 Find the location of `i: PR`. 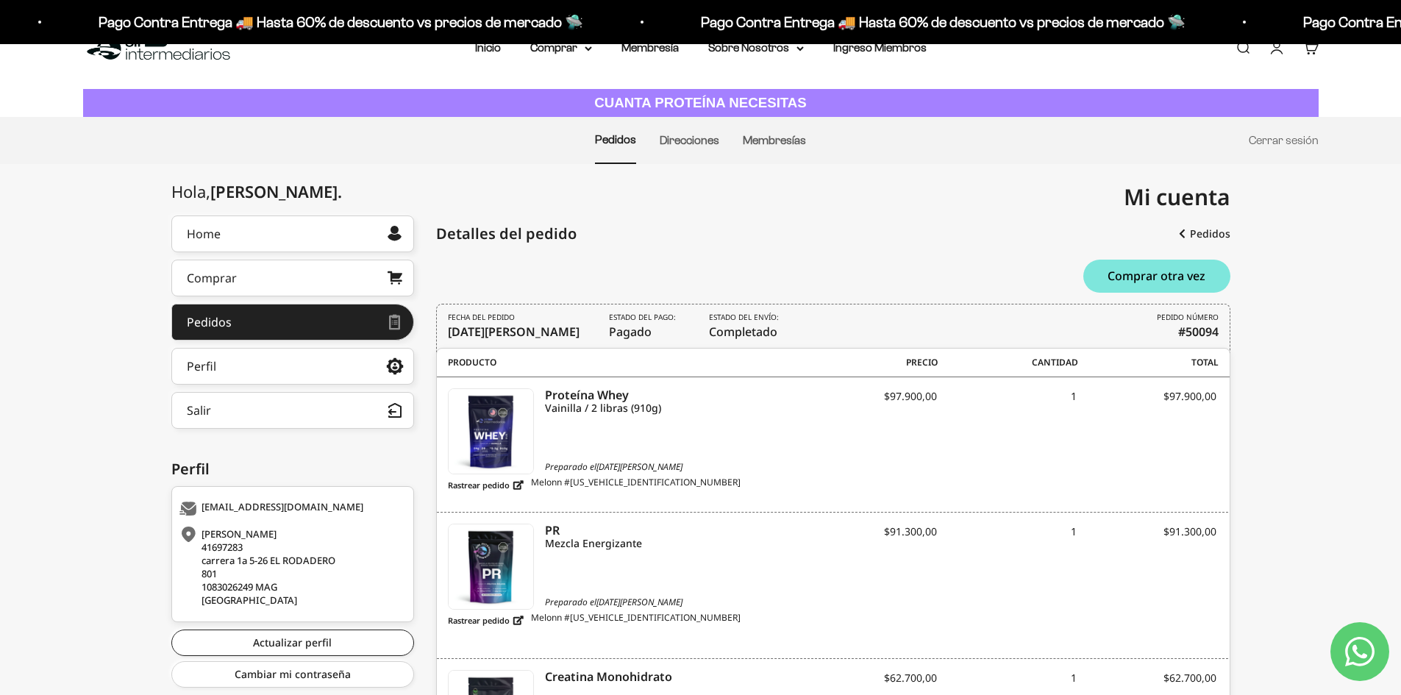

i: PR is located at coordinates (671, 530).